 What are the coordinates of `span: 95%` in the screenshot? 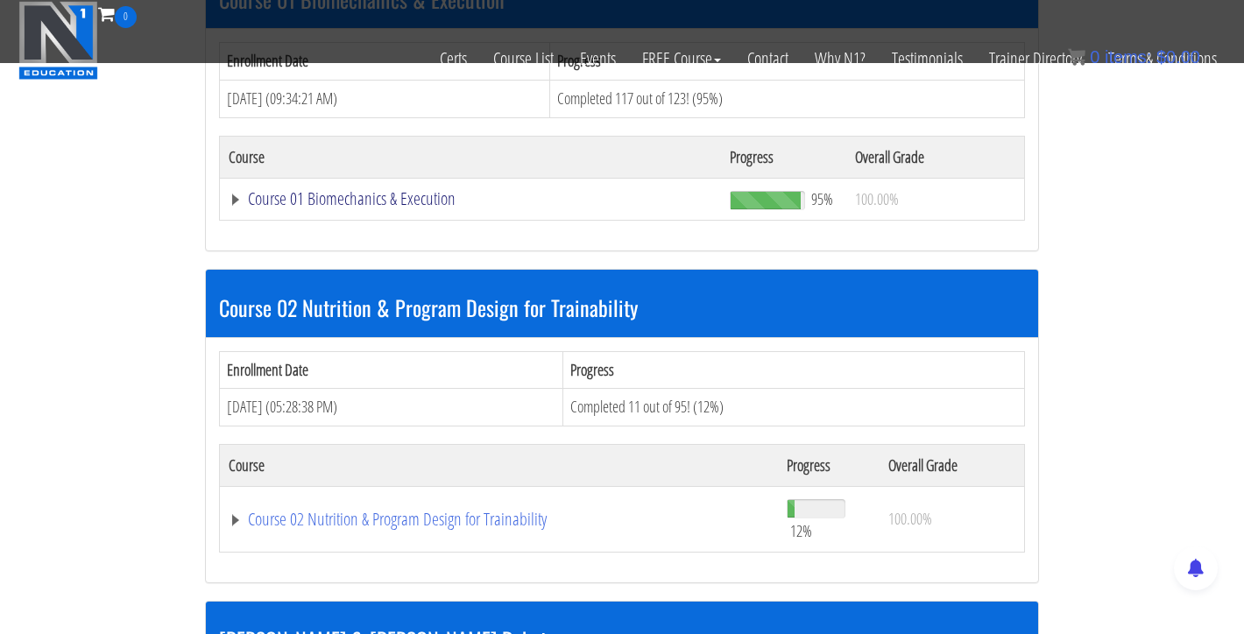 It's located at (822, 199).